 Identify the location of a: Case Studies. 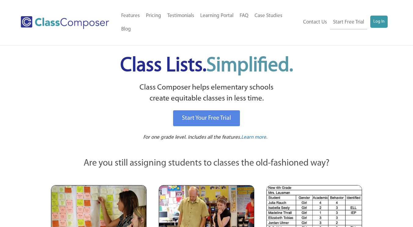
(268, 16).